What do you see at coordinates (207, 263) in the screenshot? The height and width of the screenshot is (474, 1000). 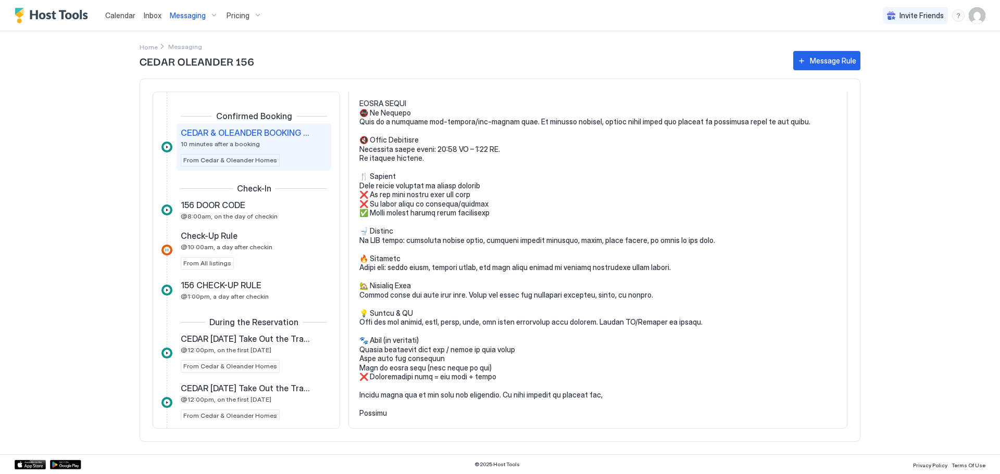 I see `span: From All listings` at bounding box center [207, 263].